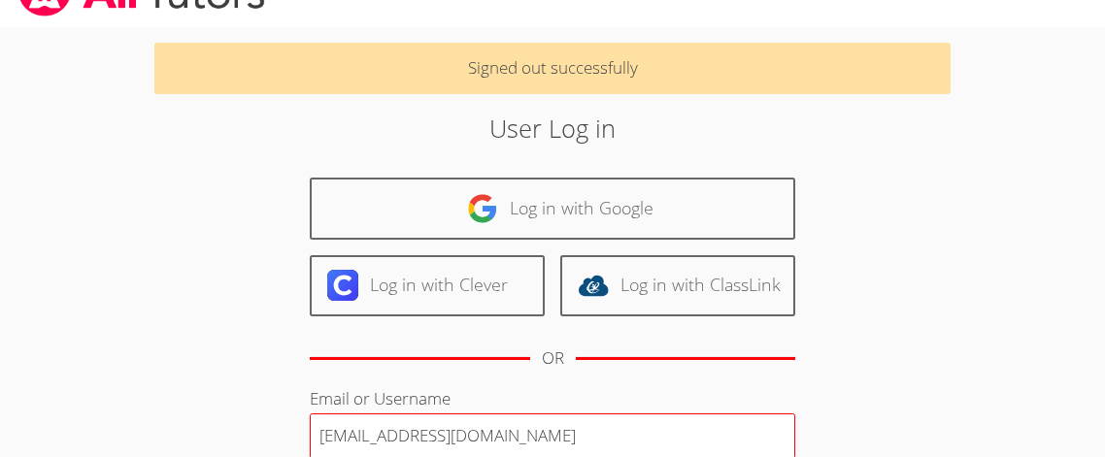  I want to click on a: Log in with Clever, so click(427, 285).